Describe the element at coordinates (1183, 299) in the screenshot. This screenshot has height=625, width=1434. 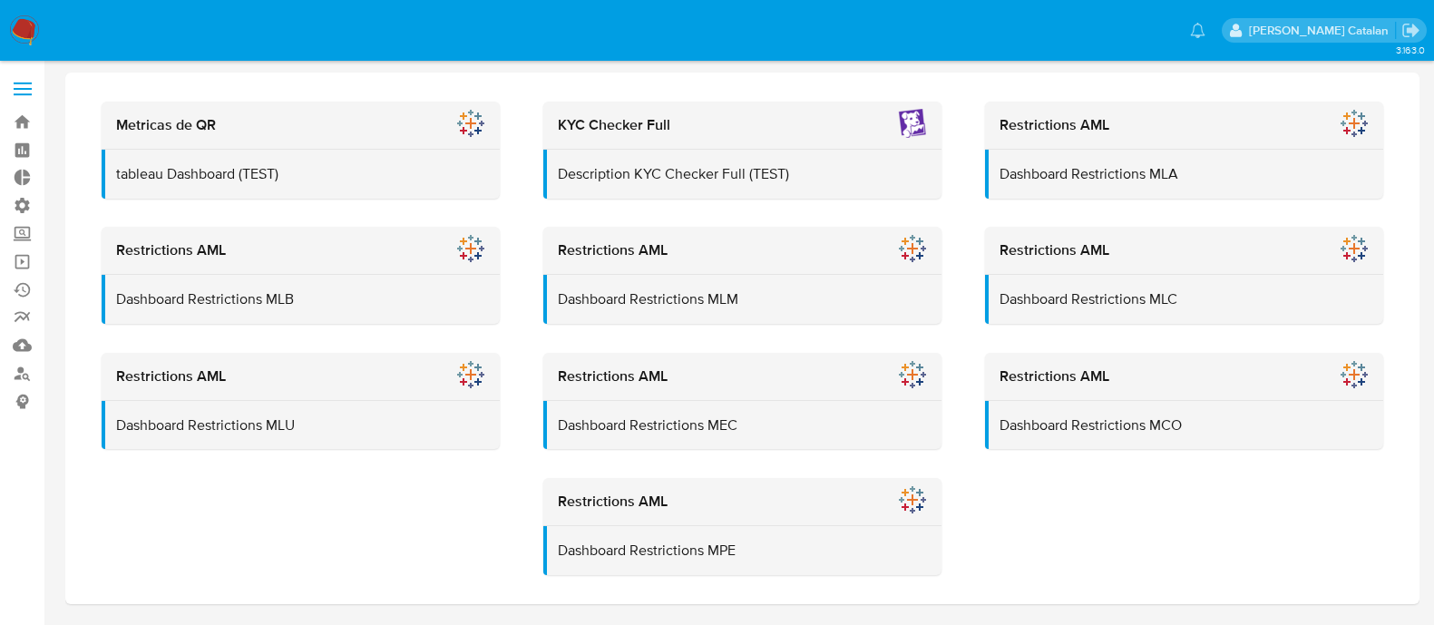
I see `p: Dashboard Restrictions MLC` at that location.